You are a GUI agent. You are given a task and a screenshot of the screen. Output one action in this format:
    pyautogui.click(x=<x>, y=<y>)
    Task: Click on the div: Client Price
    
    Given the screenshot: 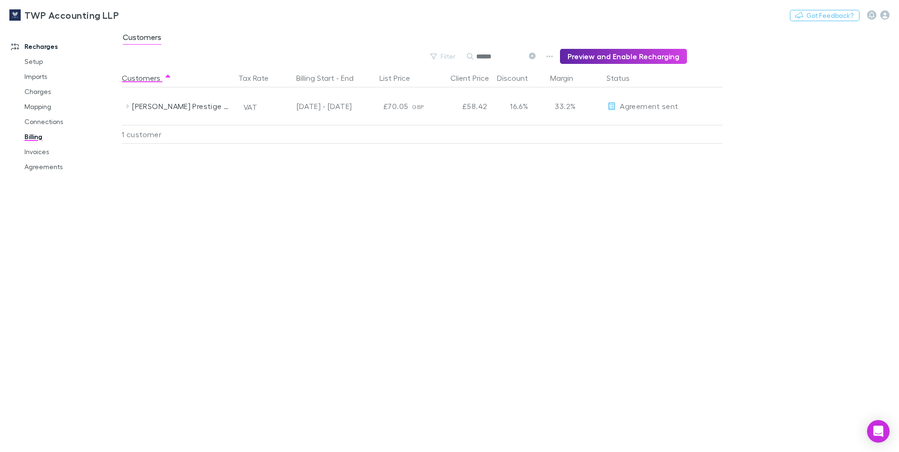 What is the action you would take?
    pyautogui.click(x=475, y=78)
    